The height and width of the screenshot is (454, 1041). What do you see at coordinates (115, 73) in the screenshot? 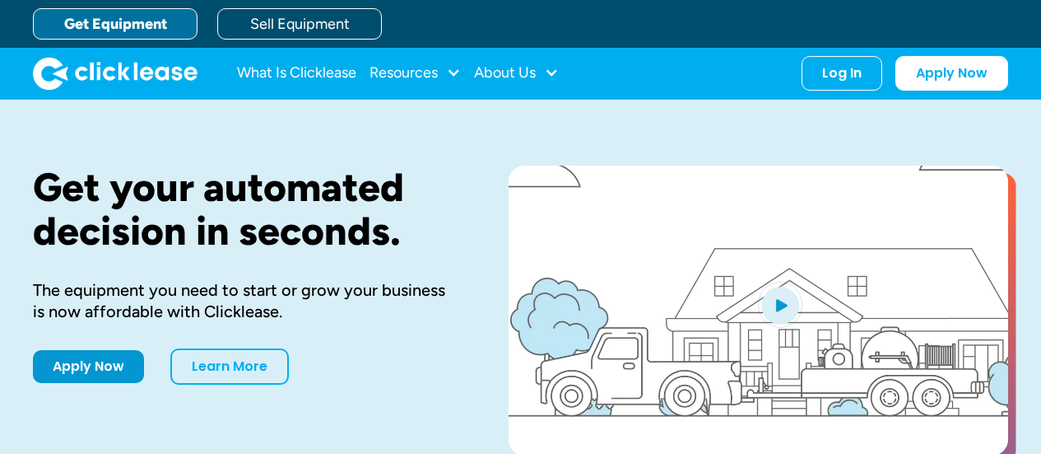
I see `a: home` at bounding box center [115, 73].